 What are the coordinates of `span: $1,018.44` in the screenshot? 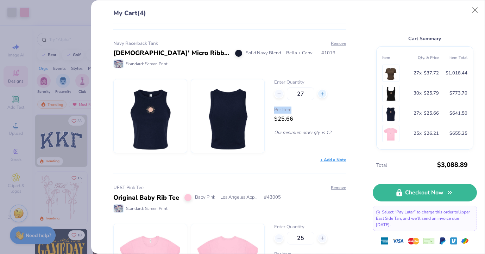 It's located at (457, 73).